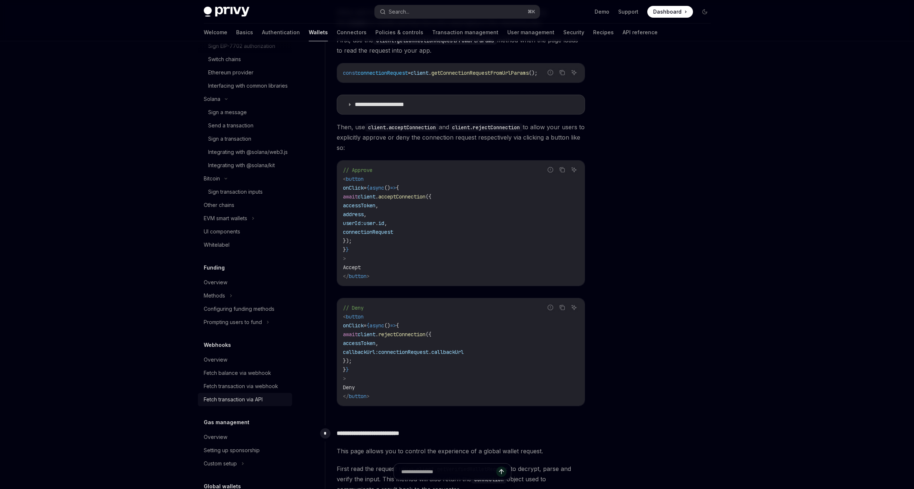 The width and height of the screenshot is (914, 489). I want to click on a: Demo, so click(602, 12).